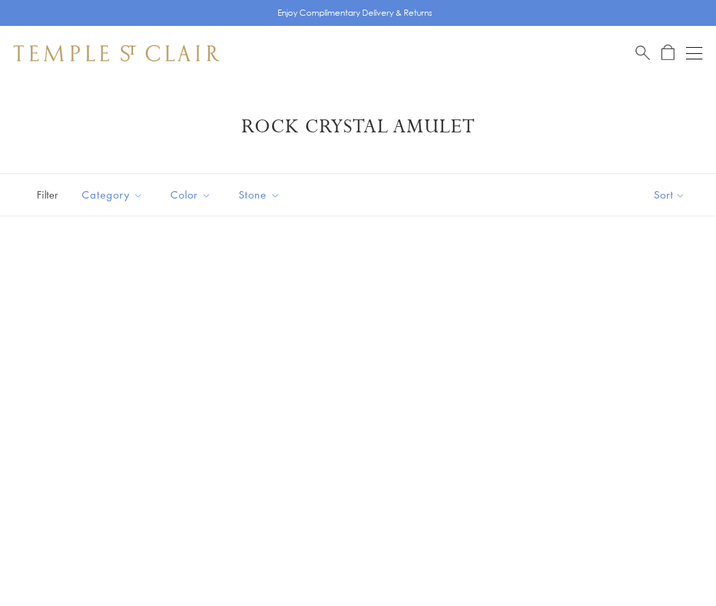 This screenshot has width=716, height=606. I want to click on span: Stone, so click(261, 194).